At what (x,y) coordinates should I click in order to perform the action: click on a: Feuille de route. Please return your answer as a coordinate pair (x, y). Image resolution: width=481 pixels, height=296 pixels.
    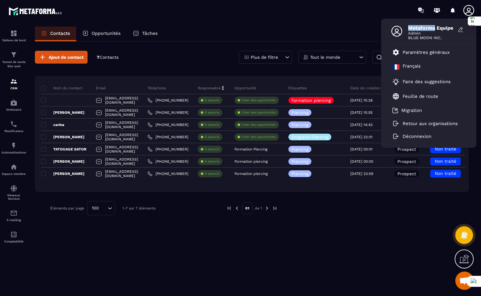
    Looking at the image, I should click on (415, 96).